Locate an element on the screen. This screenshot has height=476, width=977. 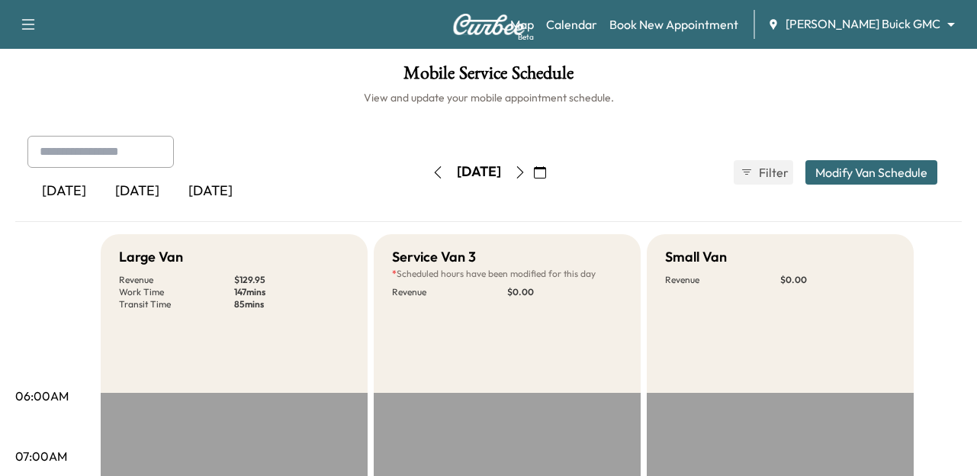
a: Book New Appointment is located at coordinates (674, 24).